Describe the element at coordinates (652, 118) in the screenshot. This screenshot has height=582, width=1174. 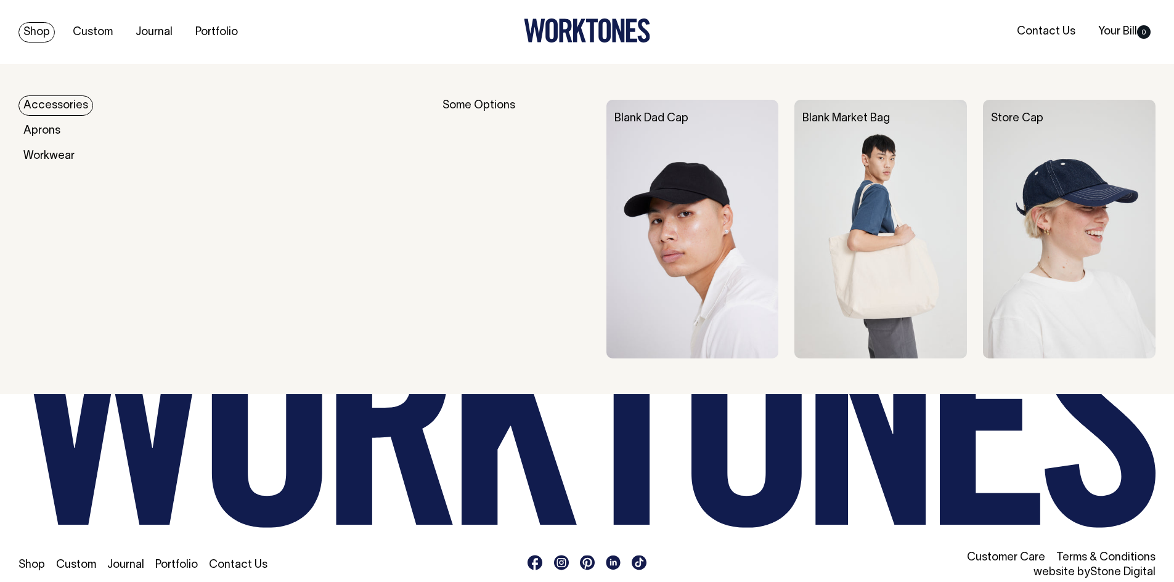
I see `a: Blank Dad Cap` at that location.